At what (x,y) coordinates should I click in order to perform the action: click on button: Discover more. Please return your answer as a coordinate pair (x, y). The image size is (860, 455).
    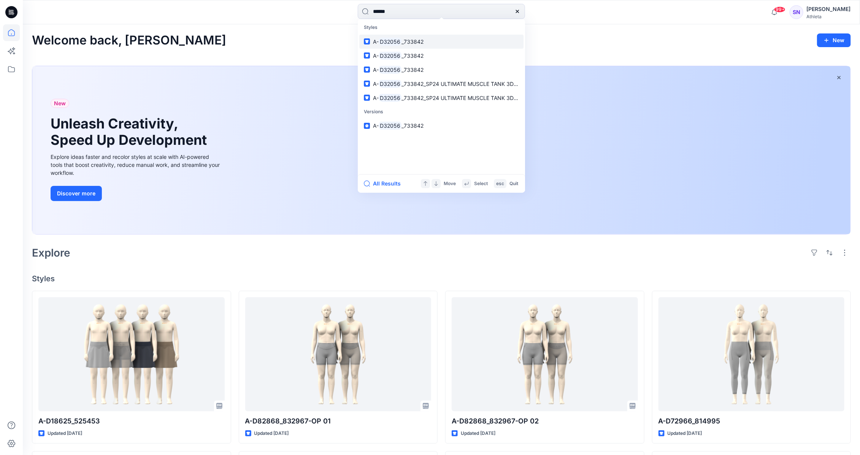
    Looking at the image, I should click on (76, 193).